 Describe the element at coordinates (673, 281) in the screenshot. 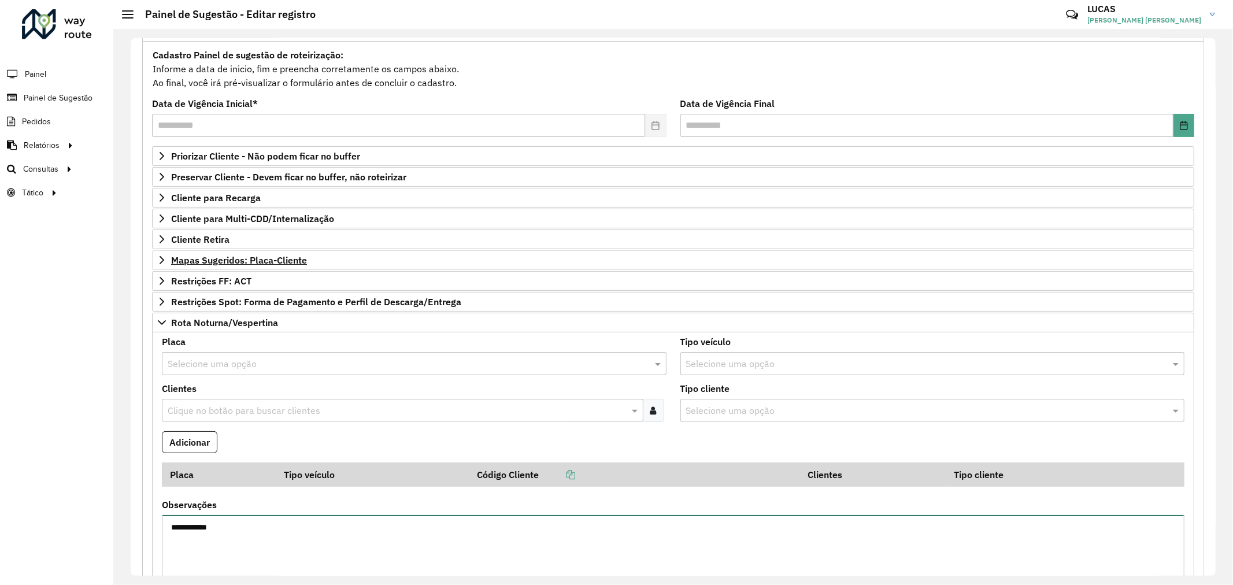

I see `a: Restrições FF: ACT` at that location.